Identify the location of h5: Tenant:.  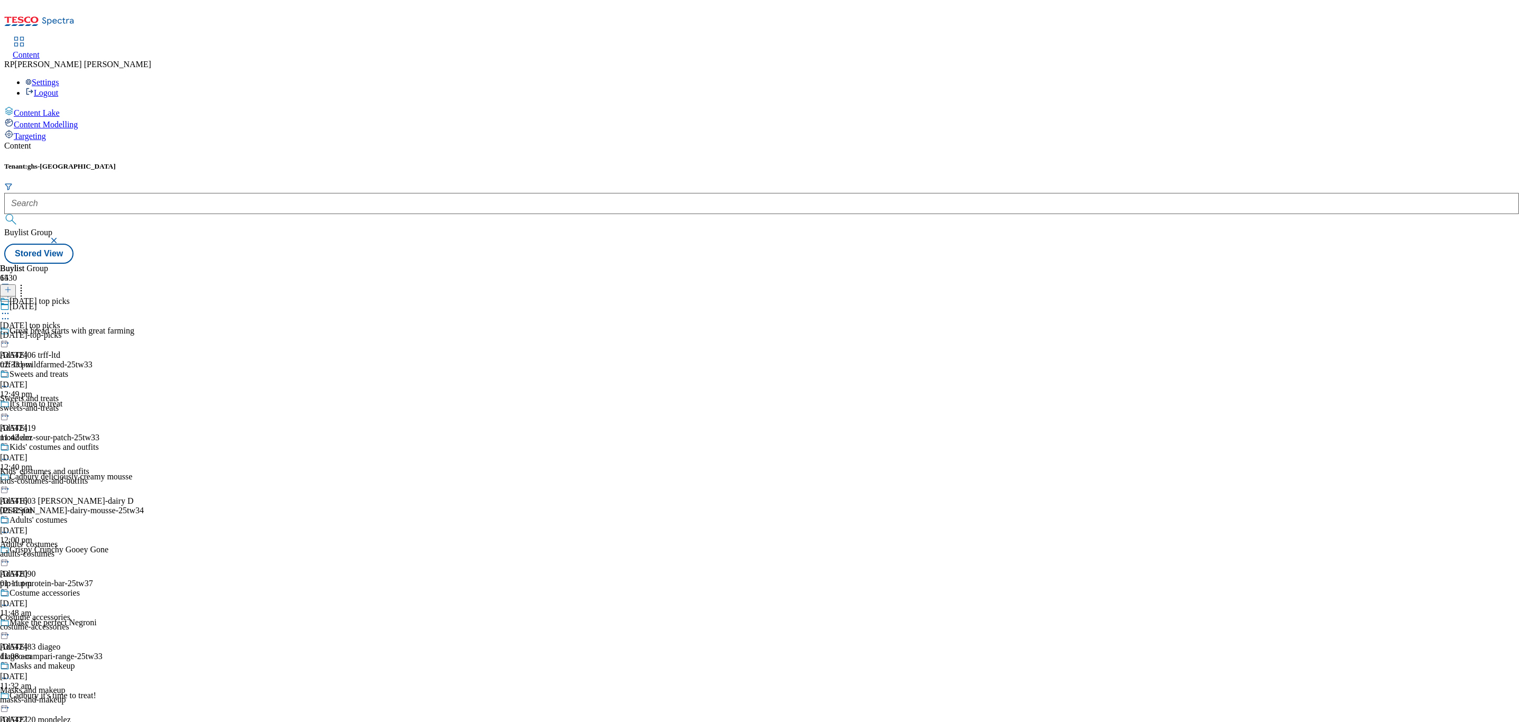
(761, 167).